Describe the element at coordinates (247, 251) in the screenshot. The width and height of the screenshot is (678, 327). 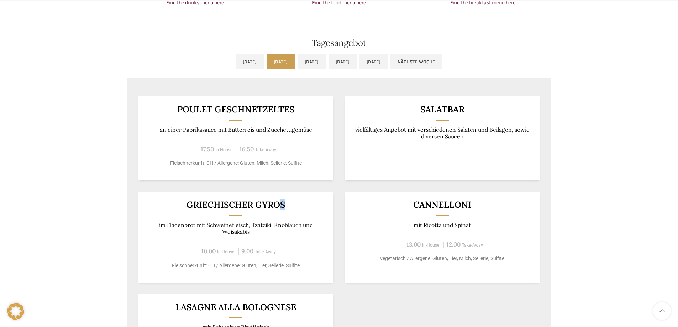
I see `span: 9.00` at that location.